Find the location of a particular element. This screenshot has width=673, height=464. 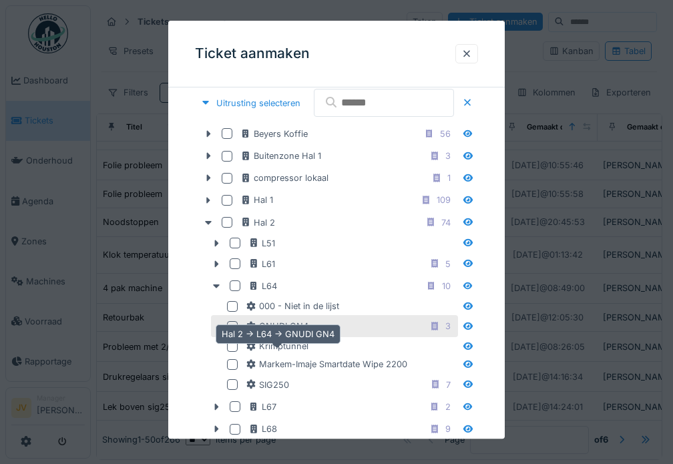

div: Hal 2 is located at coordinates (258, 222).